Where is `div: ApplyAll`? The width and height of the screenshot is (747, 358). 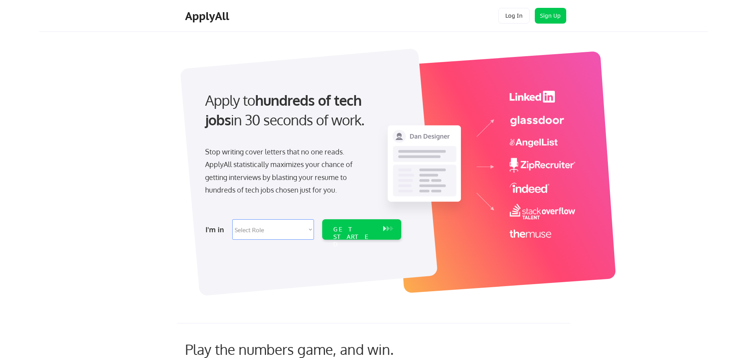 div: ApplyAll is located at coordinates (208, 16).